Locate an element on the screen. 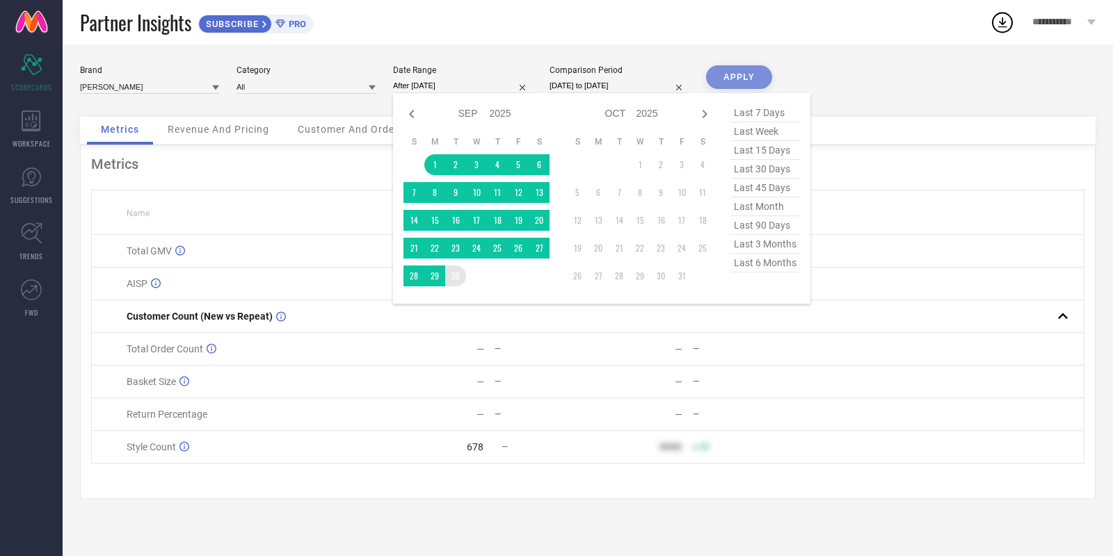 This screenshot has height=556, width=1113. td: Wed Oct 08 2025 is located at coordinates (640, 193).